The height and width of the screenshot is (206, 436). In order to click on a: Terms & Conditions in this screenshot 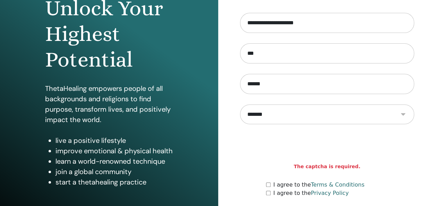, I will do `click(338, 185)`.